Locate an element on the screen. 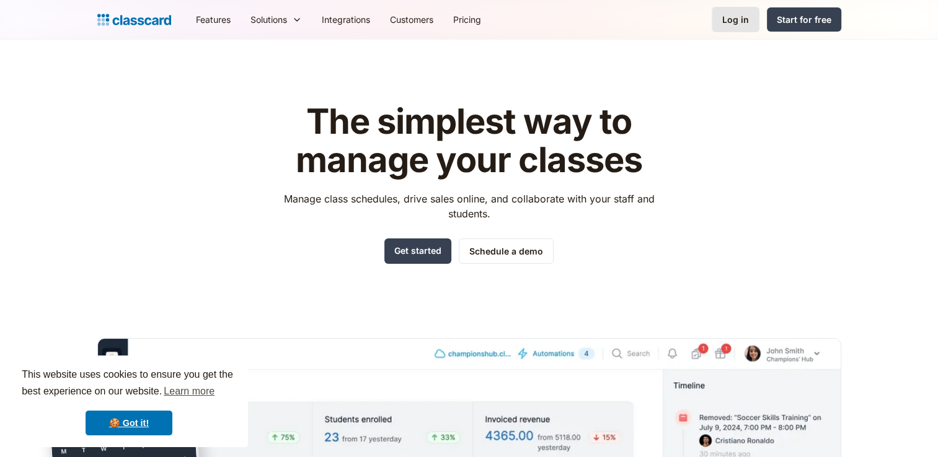 This screenshot has height=457, width=938. a: Pricing is located at coordinates (467, 19).